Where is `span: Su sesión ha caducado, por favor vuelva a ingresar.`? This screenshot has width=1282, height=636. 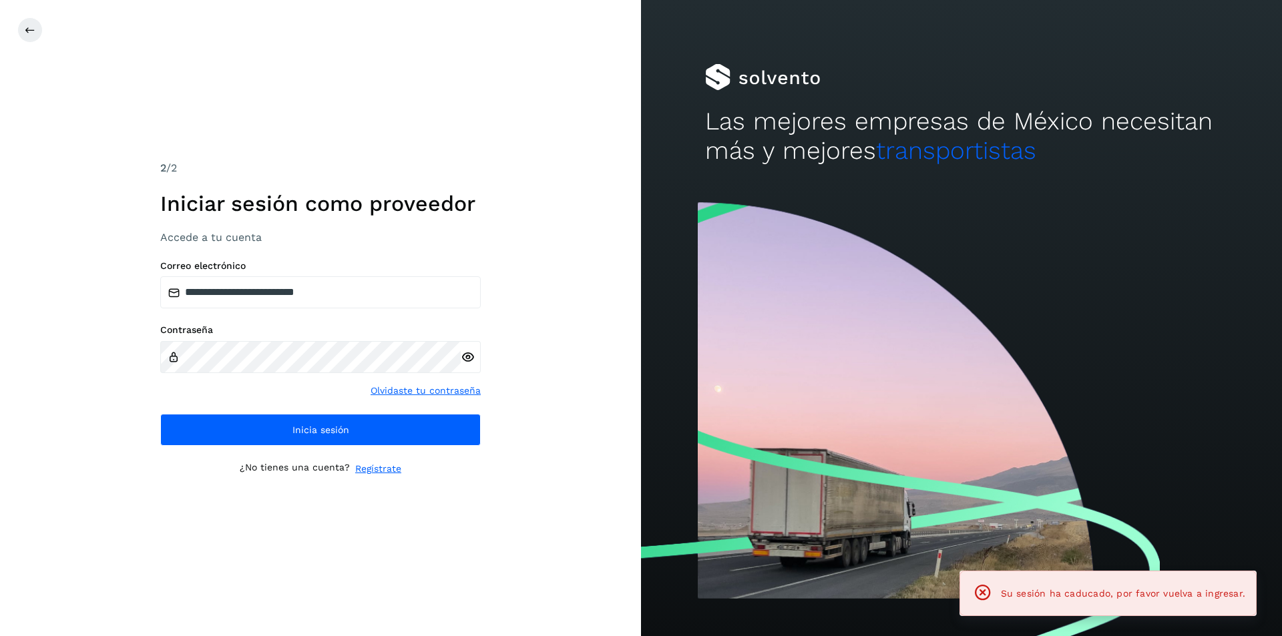
span: Su sesión ha caducado, por favor vuelva a ingresar. is located at coordinates (1123, 593).